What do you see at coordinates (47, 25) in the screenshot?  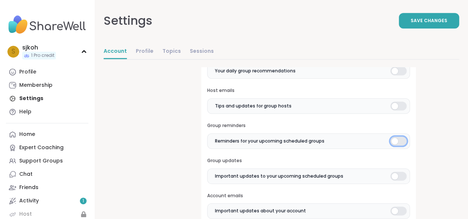 I see `img: ShareWell Nav Logo` at bounding box center [47, 25].